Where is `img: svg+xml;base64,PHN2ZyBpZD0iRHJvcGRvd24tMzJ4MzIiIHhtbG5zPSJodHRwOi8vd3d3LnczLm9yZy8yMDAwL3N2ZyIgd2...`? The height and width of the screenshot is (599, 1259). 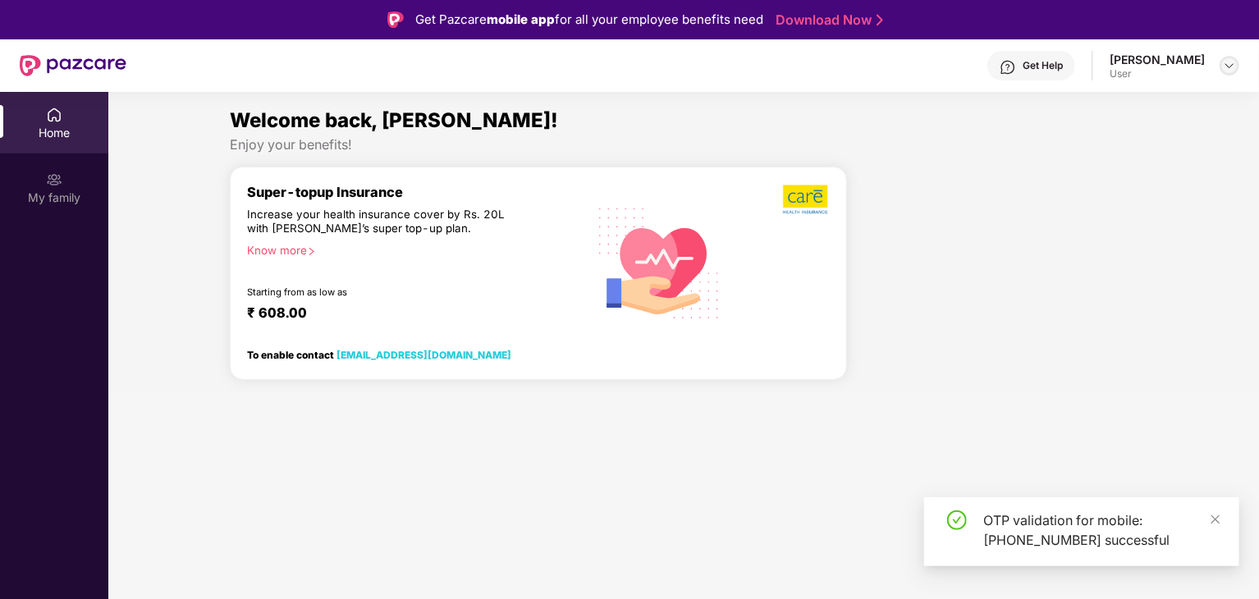
img: svg+xml;base64,PHN2ZyBpZD0iRHJvcGRvd24tMzJ4MzIiIHhtbG5zPSJodHRwOi8vd3d3LnczLm9yZy8yMDAwL3N2ZyIgd2... is located at coordinates (1229, 66).